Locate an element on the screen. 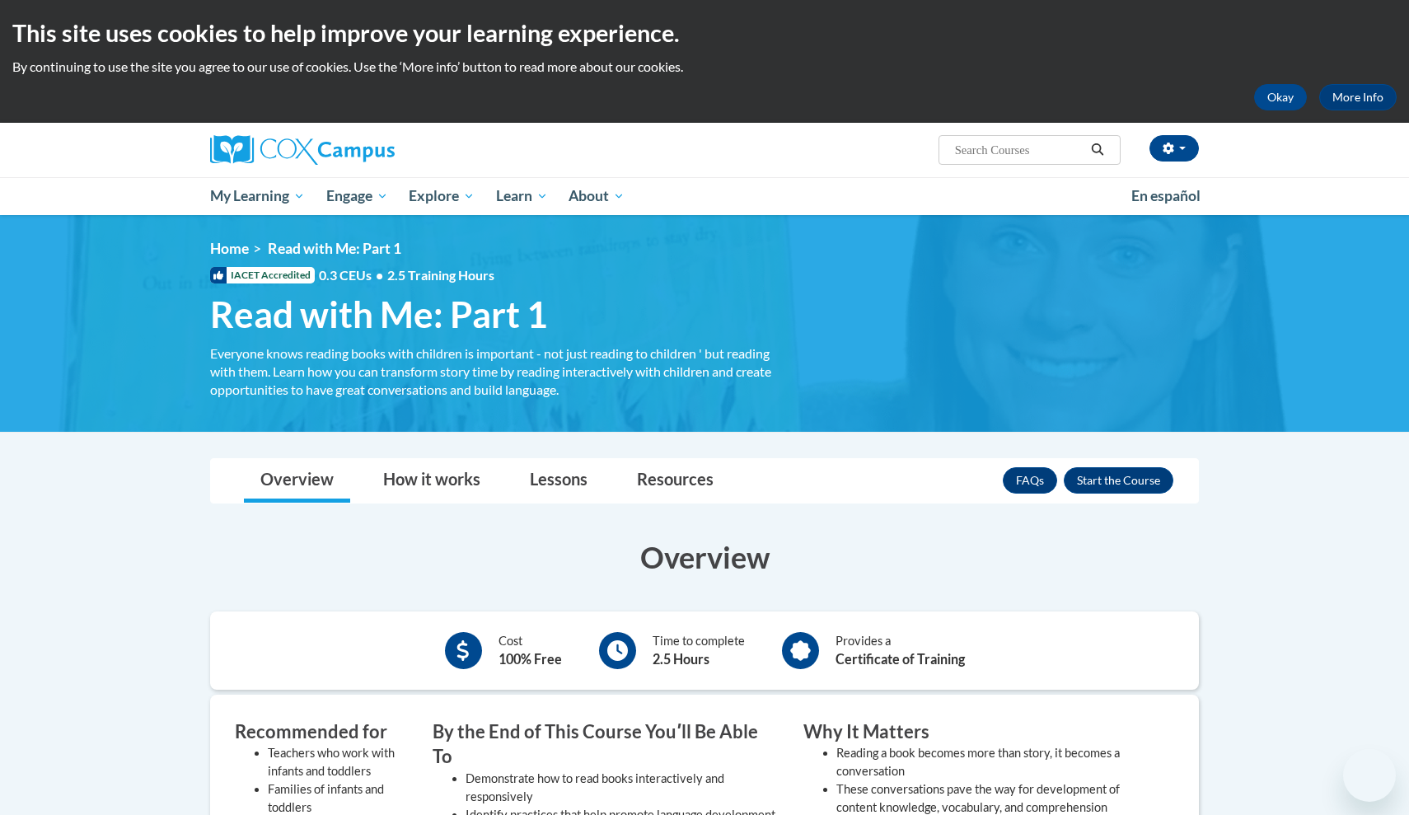 The image size is (1409, 815). div: Cost is located at coordinates (530, 650).